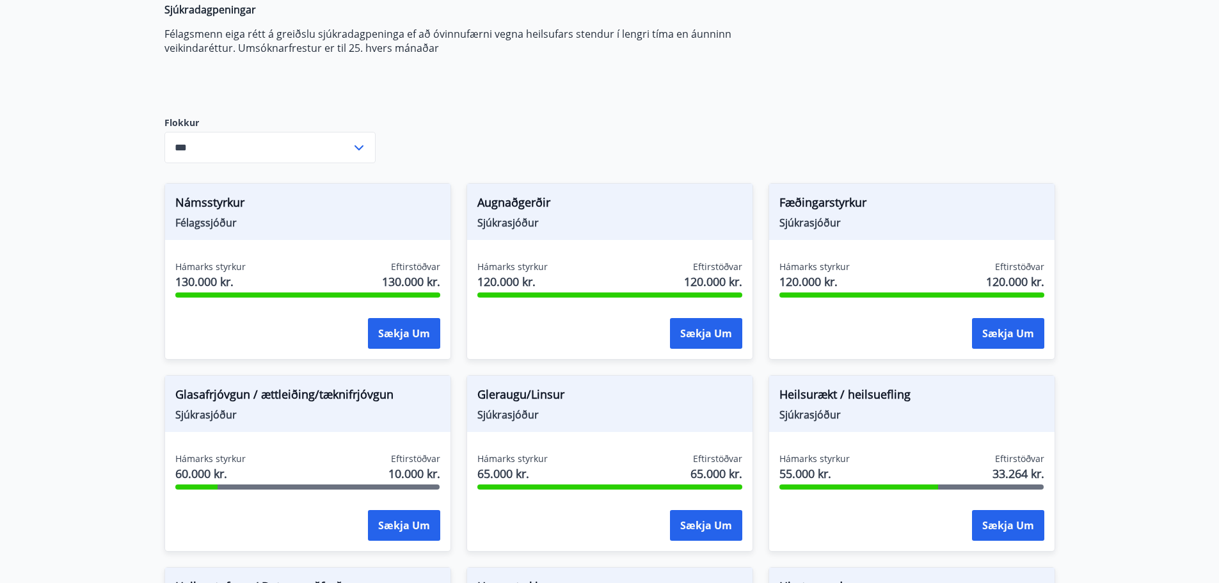 Image resolution: width=1219 pixels, height=583 pixels. Describe the element at coordinates (308, 205) in the screenshot. I see `span: Námsstyrkur` at that location.